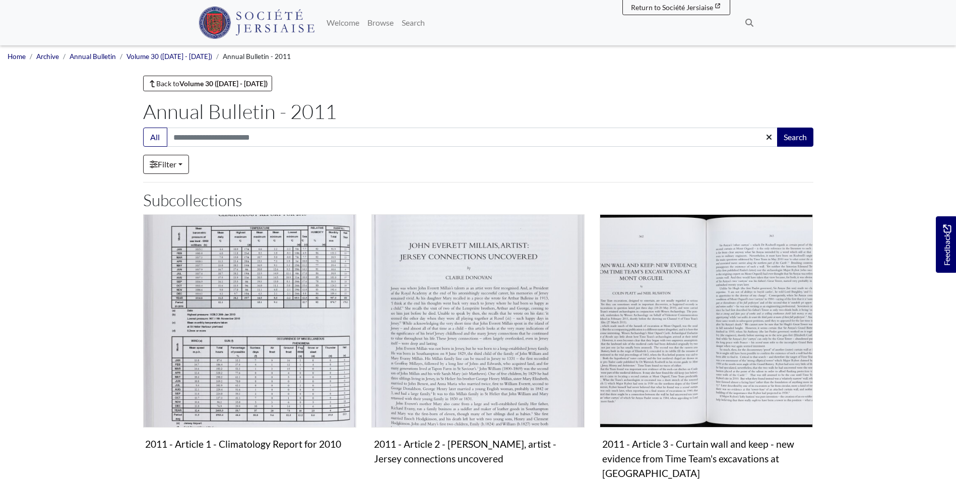  I want to click on a: 2011 - Article 1 - Climatology Report for 2010 2011 - Article 1 - Climatology Report for 2010, so click(250, 334).